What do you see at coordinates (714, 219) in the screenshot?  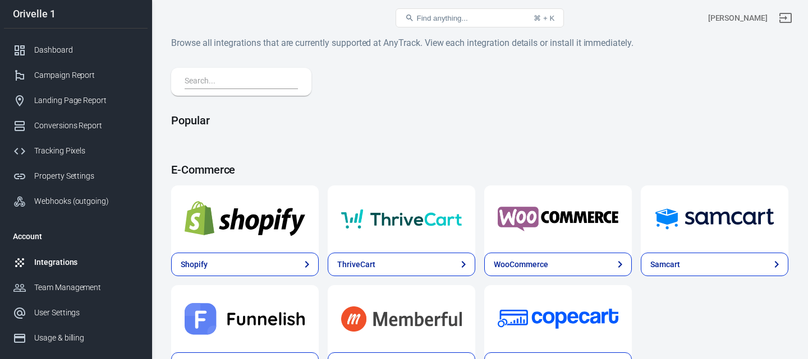 I see `img: Samcart` at bounding box center [714, 219].